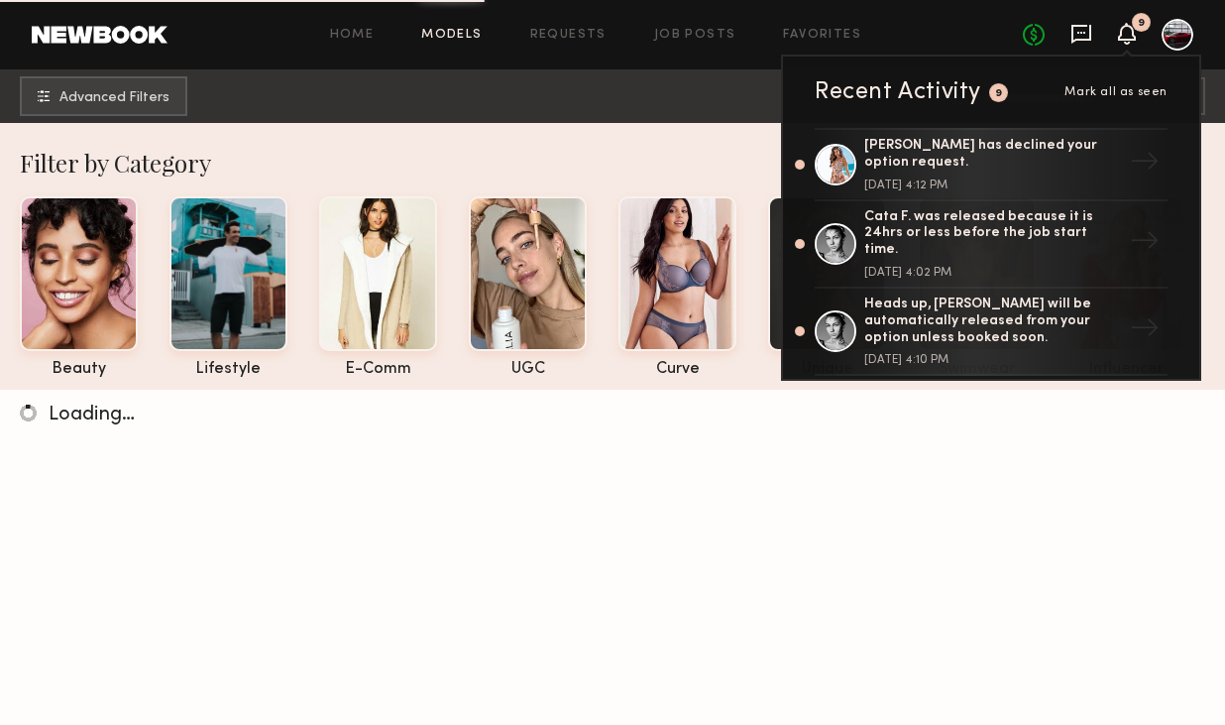  Describe the element at coordinates (91, 414) in the screenshot. I see `span: Loading…` at that location.